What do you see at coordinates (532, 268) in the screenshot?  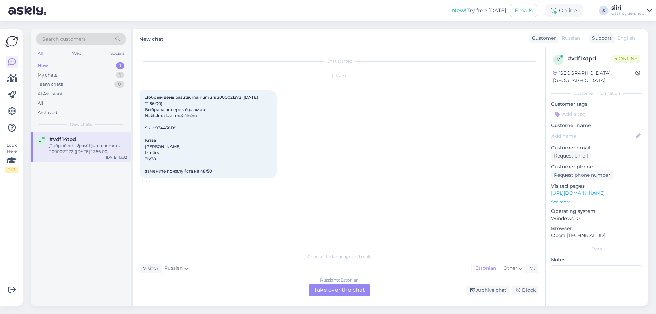 I see `div: Me` at bounding box center [532, 268].